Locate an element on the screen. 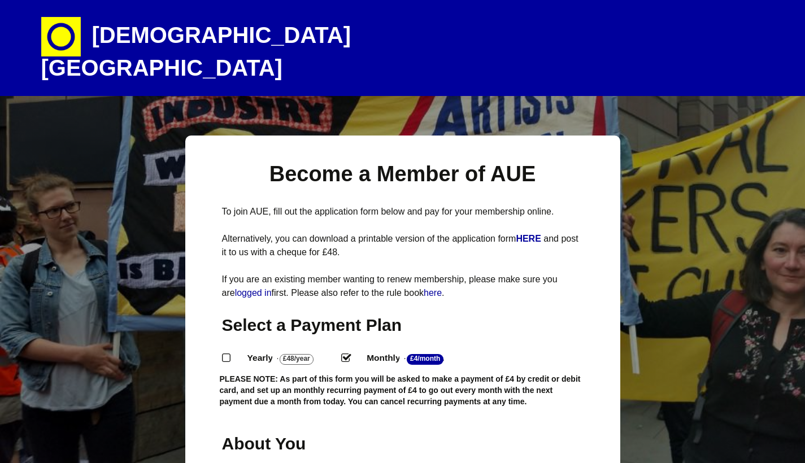  label: Yearly - . is located at coordinates (289, 358).